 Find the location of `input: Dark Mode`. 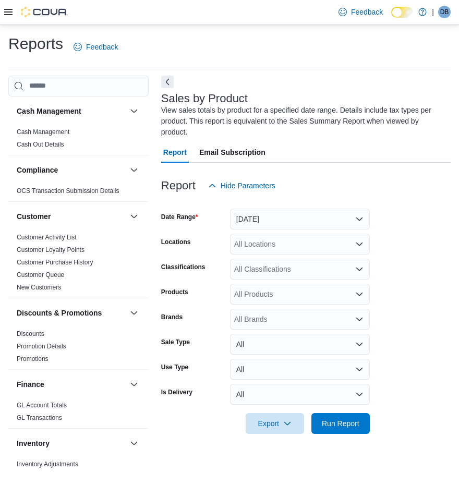

input: Dark Mode is located at coordinates (402, 12).